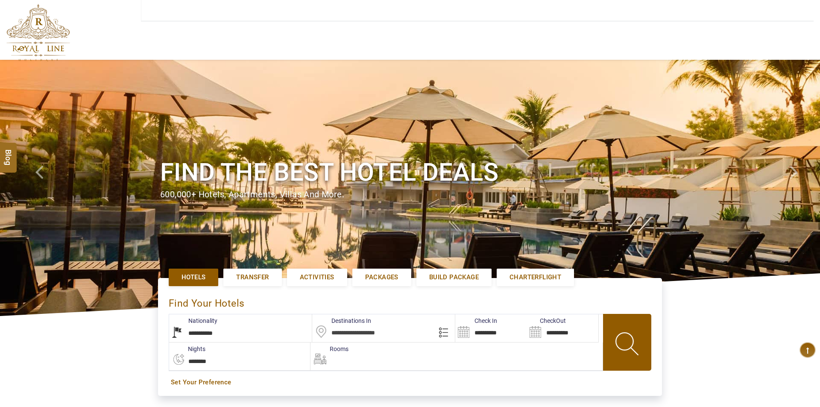  Describe the element at coordinates (454, 277) in the screenshot. I see `span: Build Package` at that location.